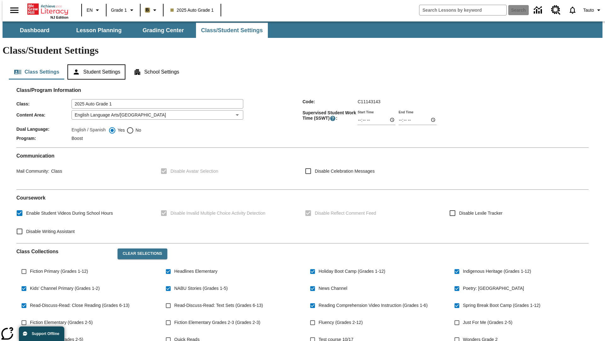  Describe the element at coordinates (481, 213) in the screenshot. I see `span: Disable Lexile Tracker` at that location.